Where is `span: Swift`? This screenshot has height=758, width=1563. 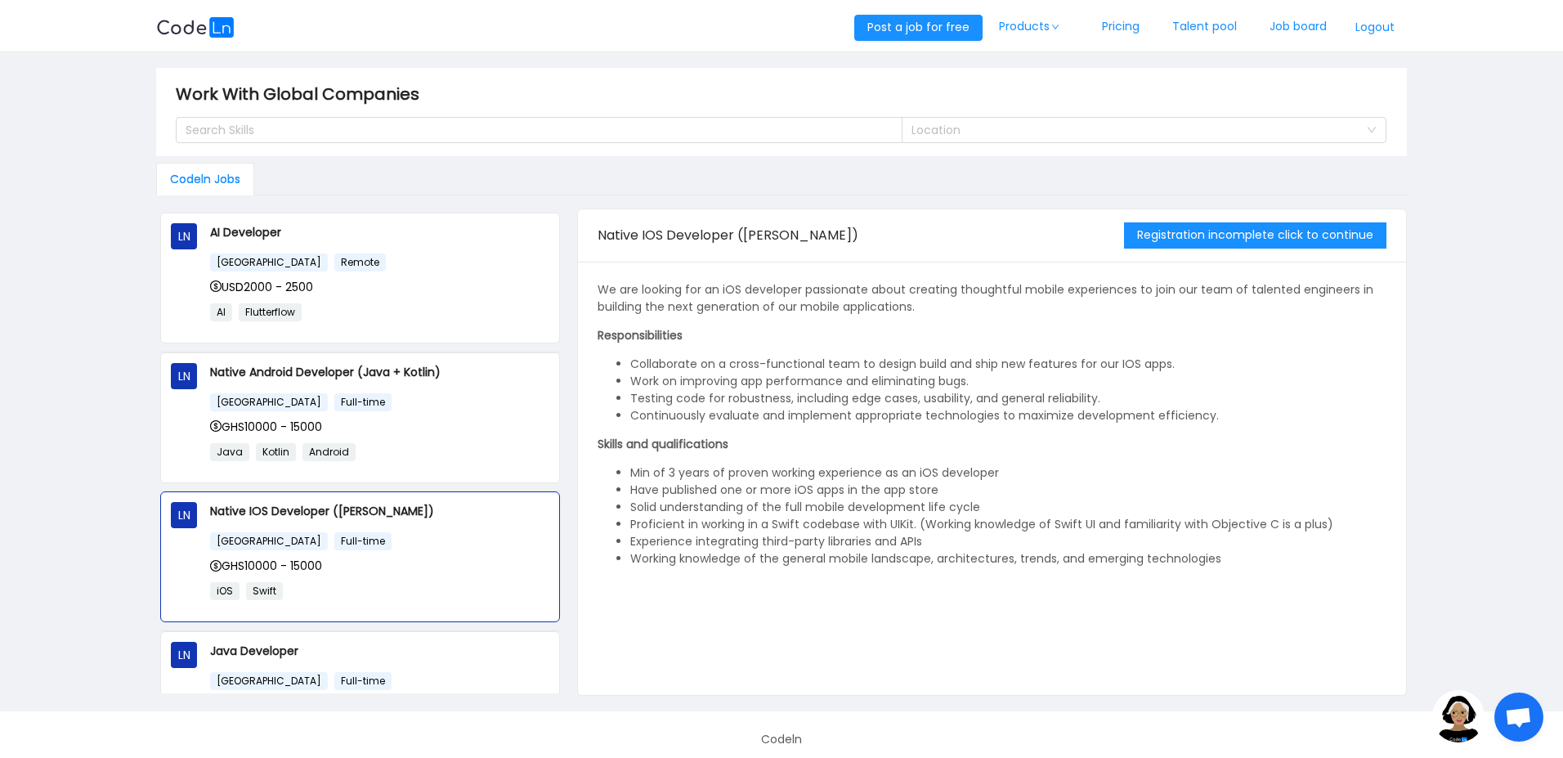 span: Swift is located at coordinates (264, 591).